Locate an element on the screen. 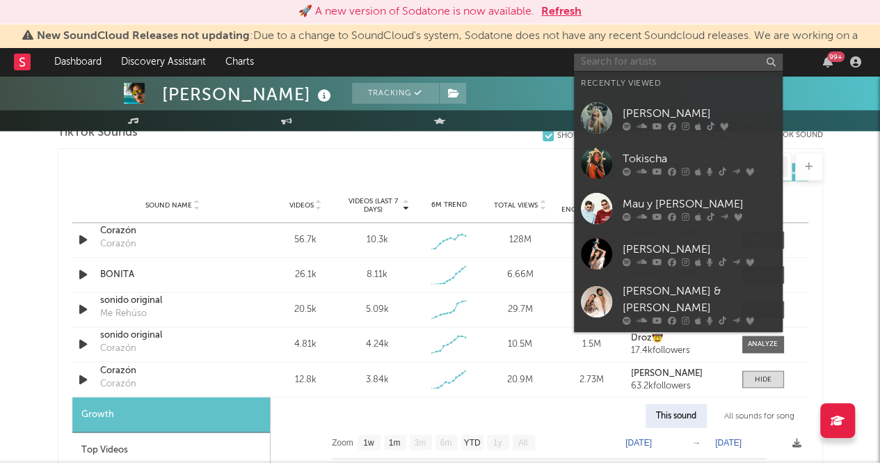  span: Videos is located at coordinates (301, 205).